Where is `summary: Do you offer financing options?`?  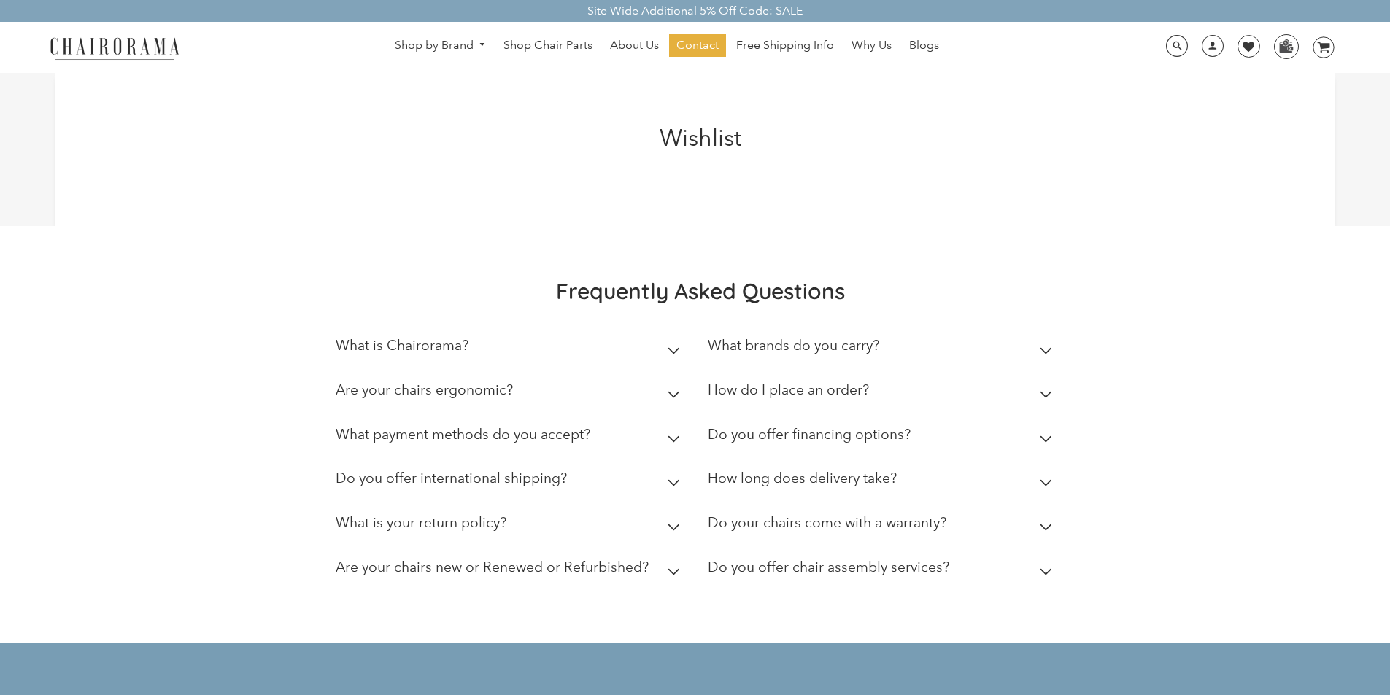
summary: Do you offer financing options? is located at coordinates (883, 438).